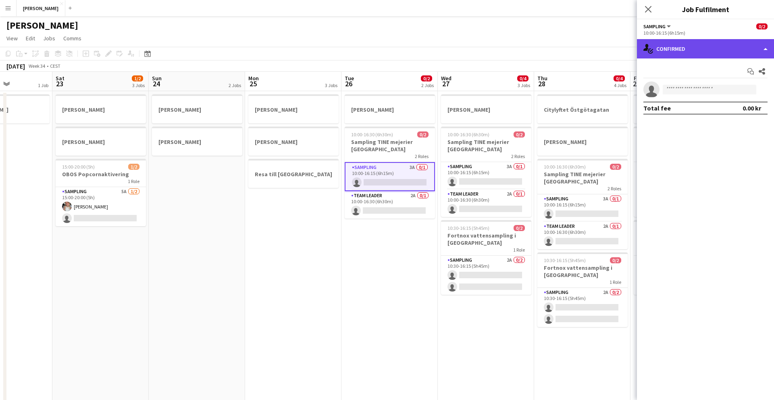 The width and height of the screenshot is (774, 400). I want to click on span: Mon, so click(254, 78).